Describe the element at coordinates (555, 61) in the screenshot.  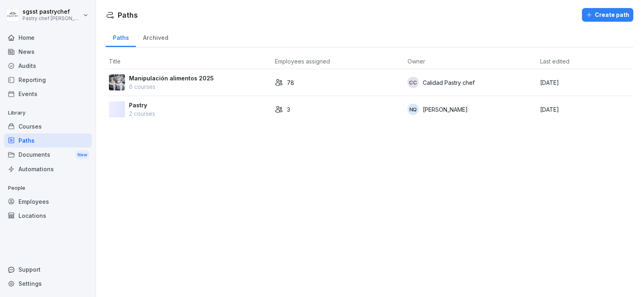
I see `span: Last edited` at that location.